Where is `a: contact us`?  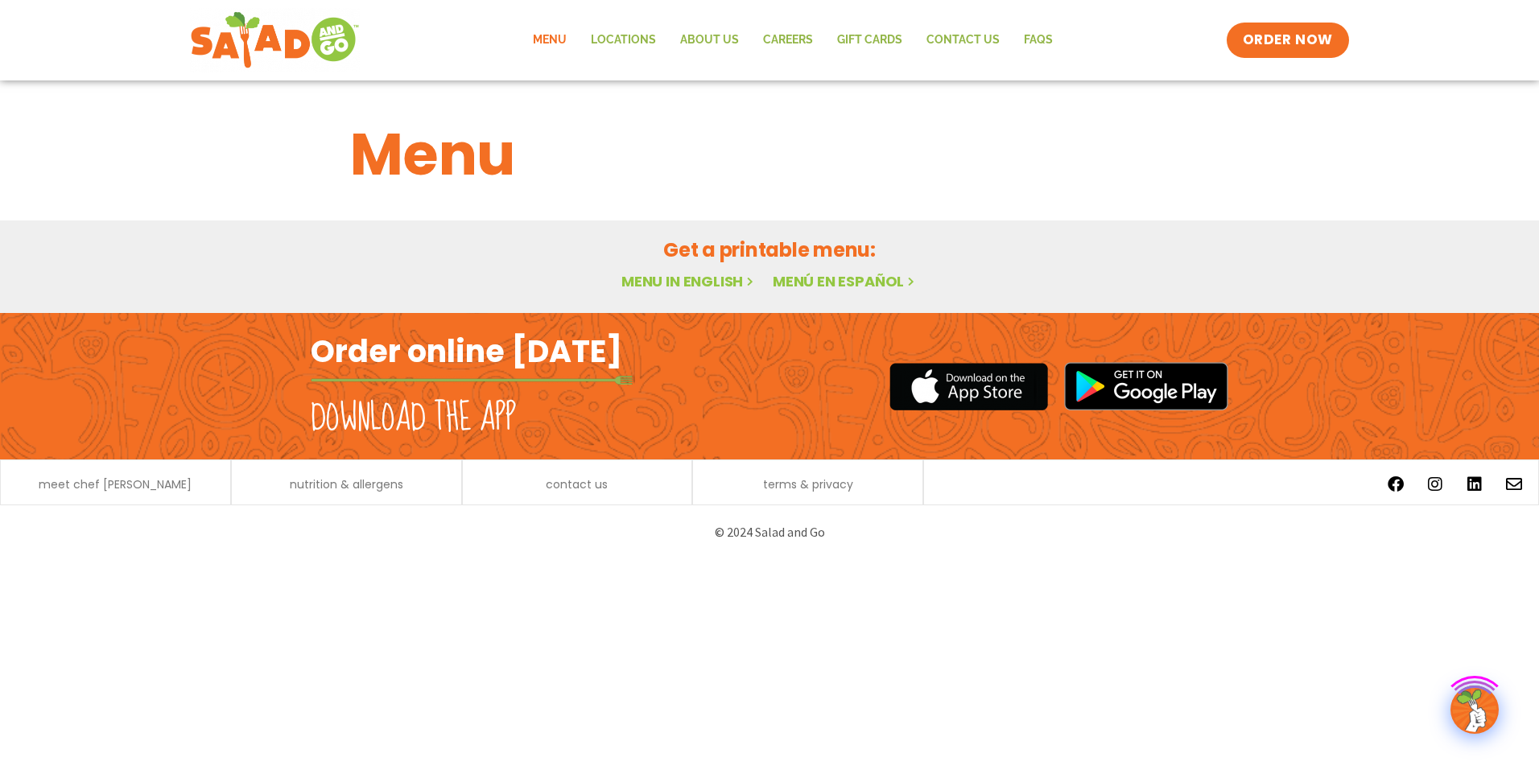
a: contact us is located at coordinates (576, 484).